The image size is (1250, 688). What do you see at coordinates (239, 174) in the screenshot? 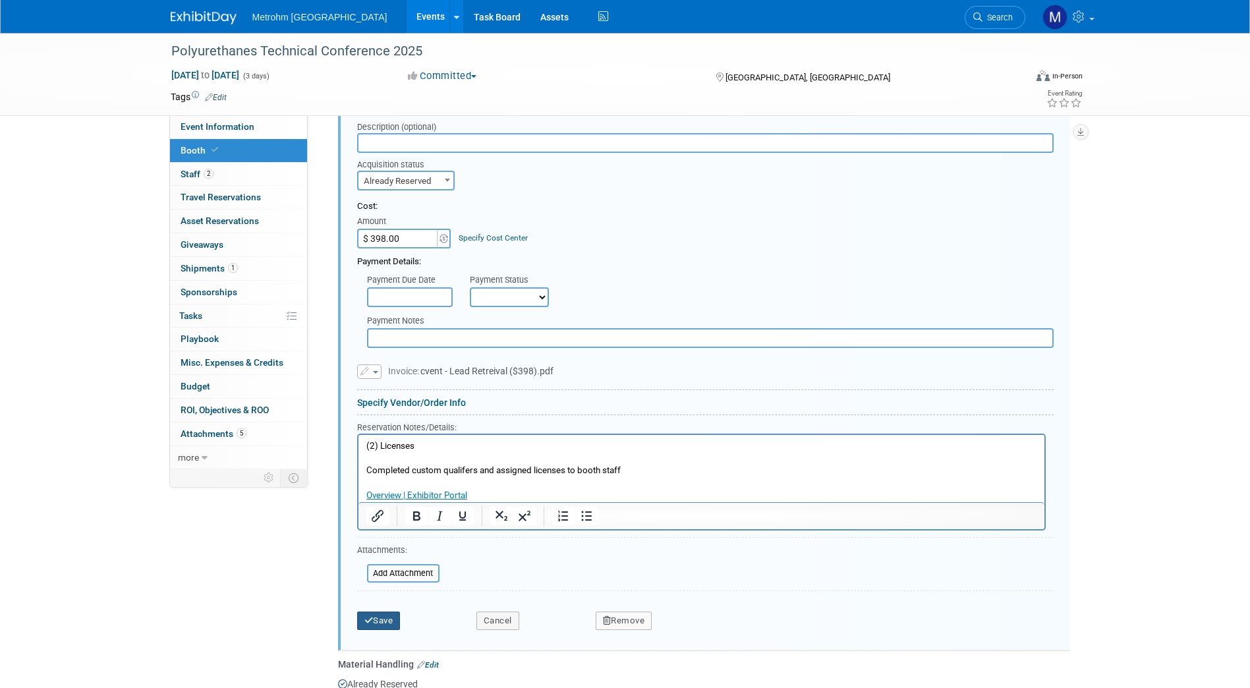
I see `a: Staff2` at bounding box center [239, 174].